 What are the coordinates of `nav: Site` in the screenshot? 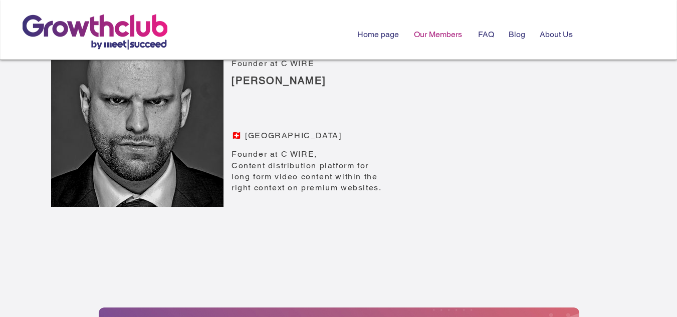 It's located at (335, 34).